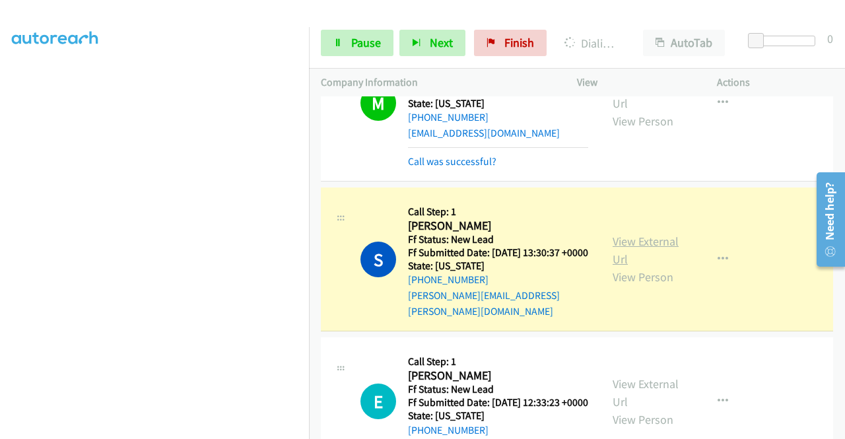 The image size is (845, 439). What do you see at coordinates (452, 161) in the screenshot?
I see `a: Call was successful?` at bounding box center [452, 161].